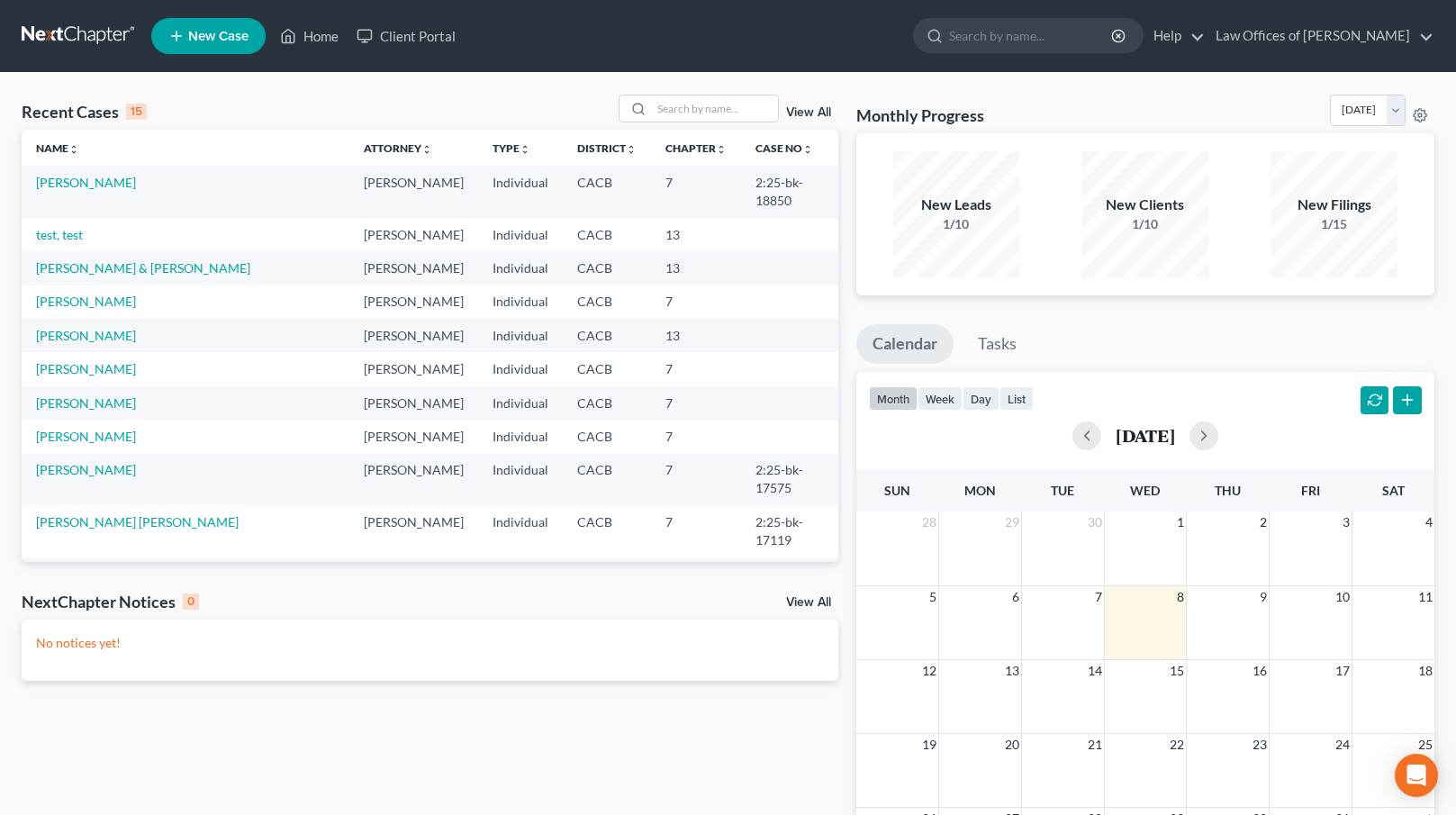 The width and height of the screenshot is (1456, 815). Describe the element at coordinates (512, 148) in the screenshot. I see `a: Typeunfold_more` at that location.